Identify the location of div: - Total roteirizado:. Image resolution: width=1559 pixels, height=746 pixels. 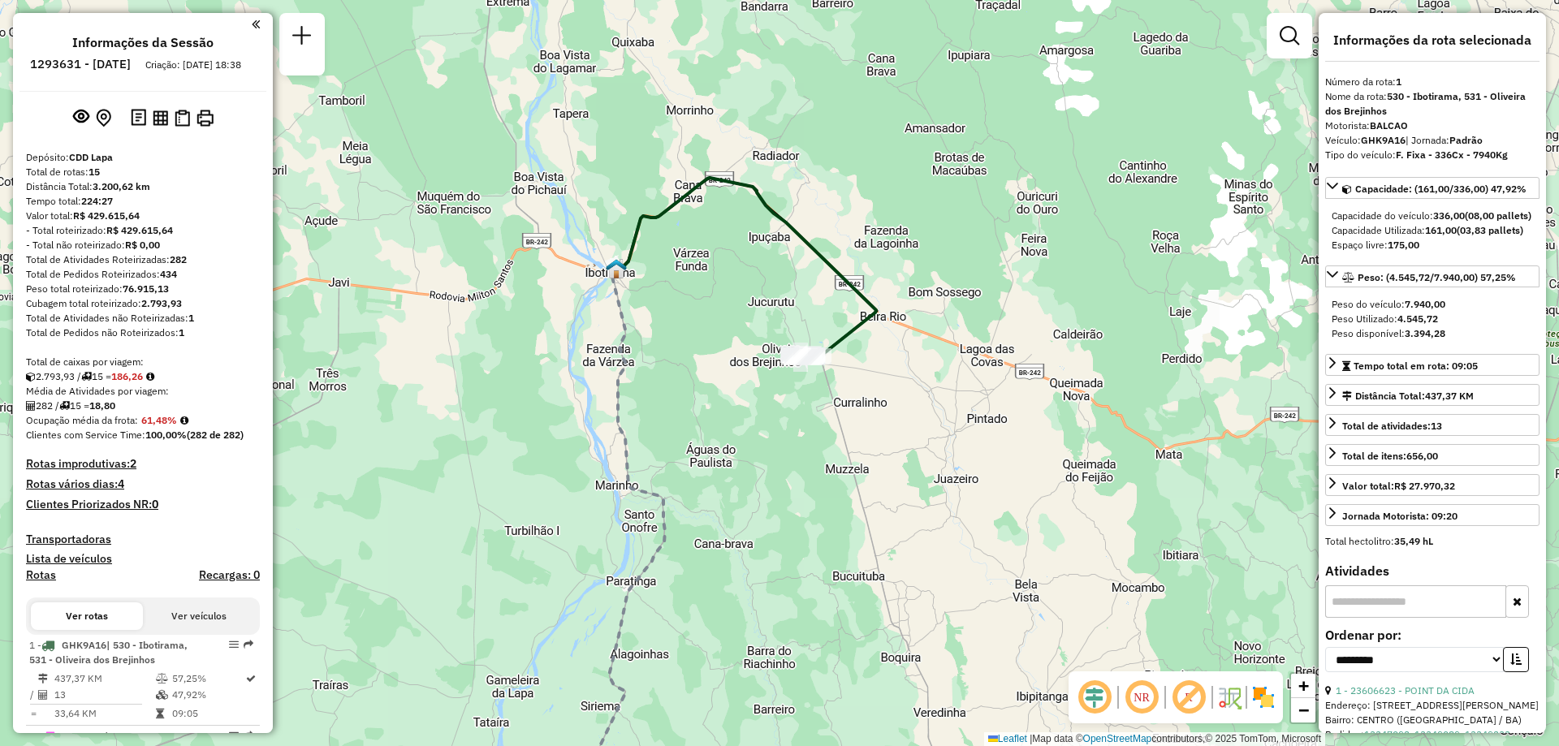
(143, 231).